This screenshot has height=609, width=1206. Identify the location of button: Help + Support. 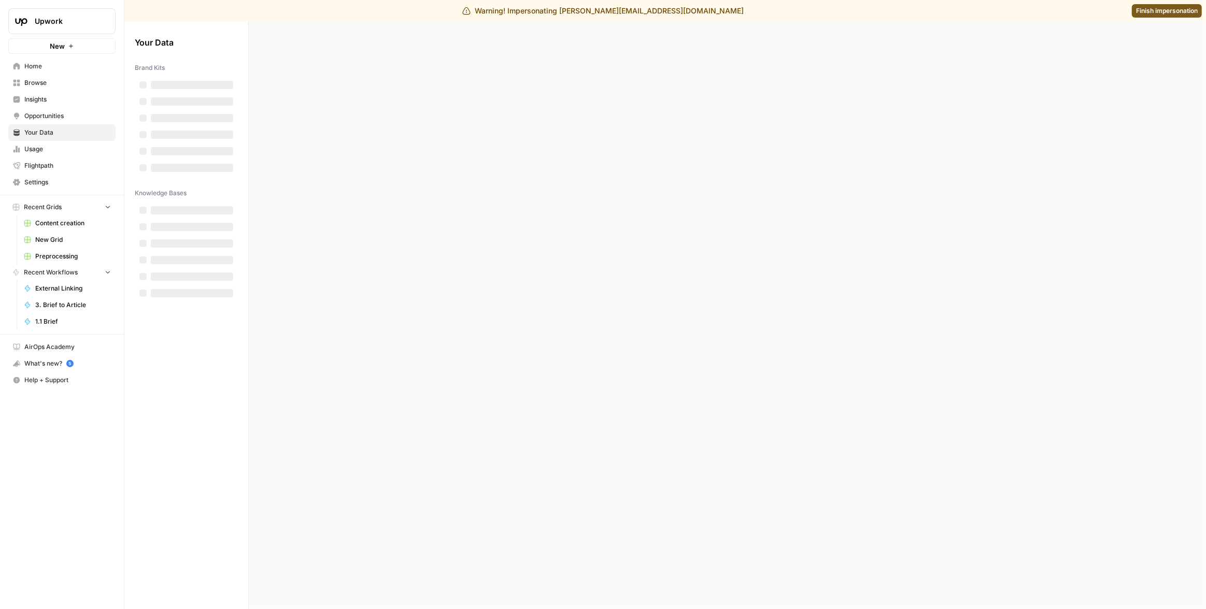
(62, 380).